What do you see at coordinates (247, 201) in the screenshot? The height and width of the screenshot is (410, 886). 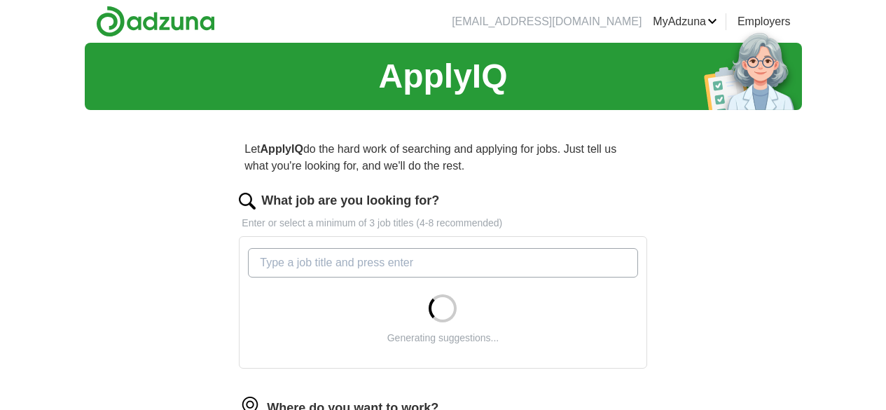 I see `img: search.png` at bounding box center [247, 201].